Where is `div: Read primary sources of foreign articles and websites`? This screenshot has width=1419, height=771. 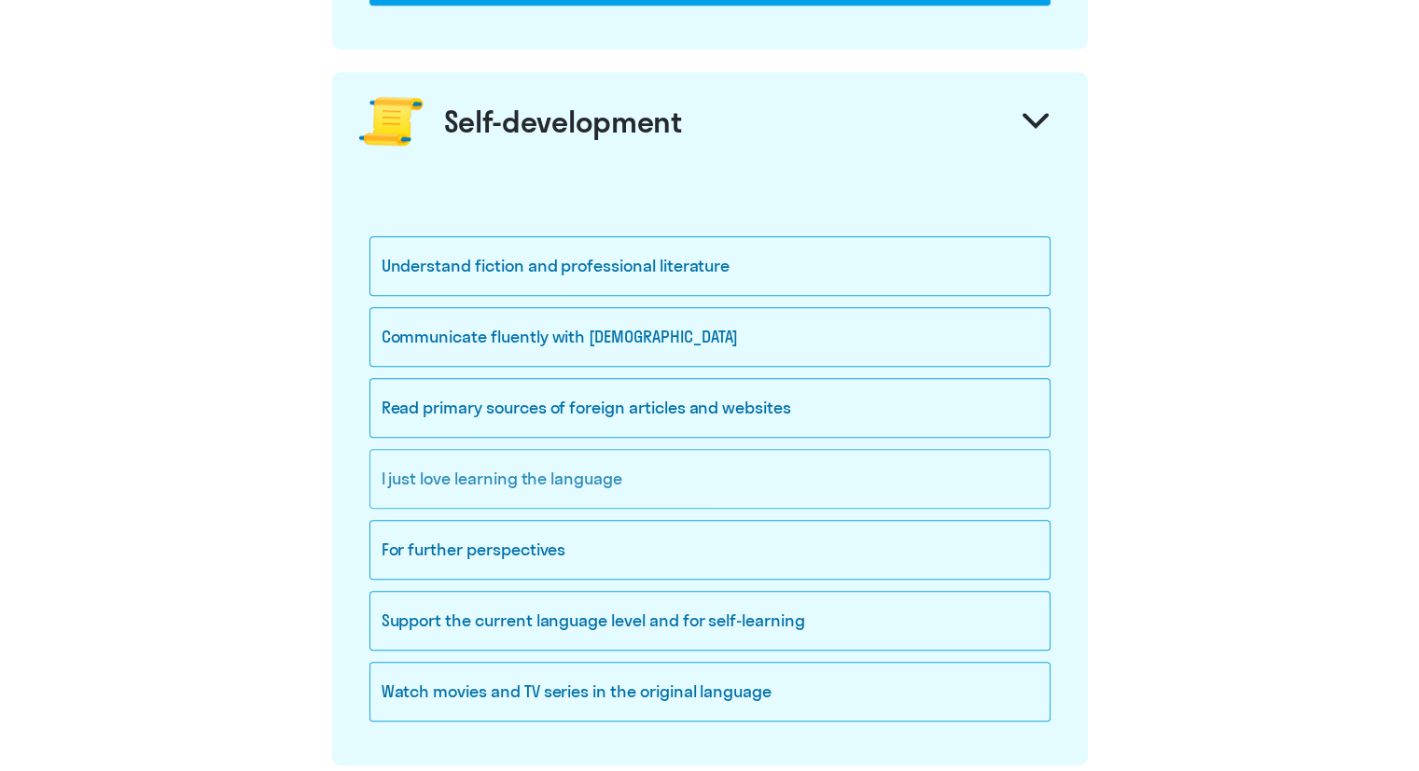 div: Read primary sources of foreign articles and websites is located at coordinates (710, 408).